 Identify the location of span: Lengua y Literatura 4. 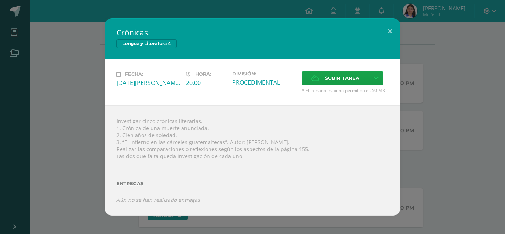
(147, 44).